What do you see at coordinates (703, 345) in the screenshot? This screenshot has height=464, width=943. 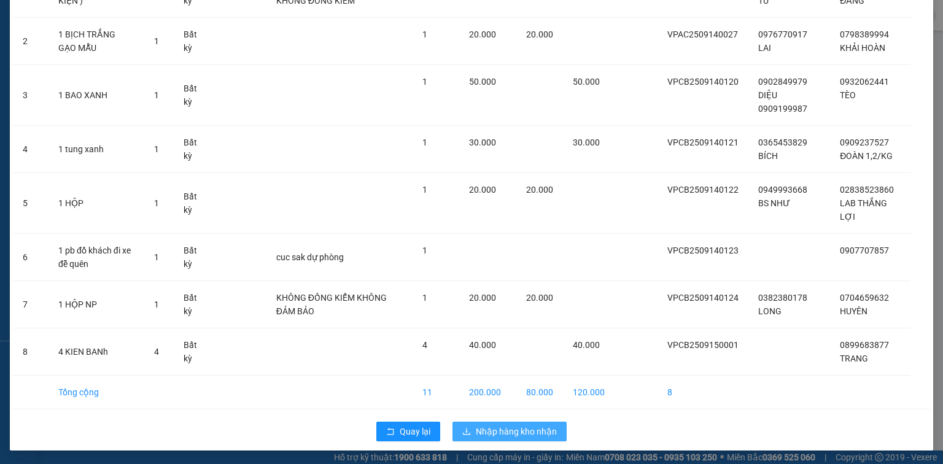 I see `span: VPCB2509150001` at bounding box center [703, 345].